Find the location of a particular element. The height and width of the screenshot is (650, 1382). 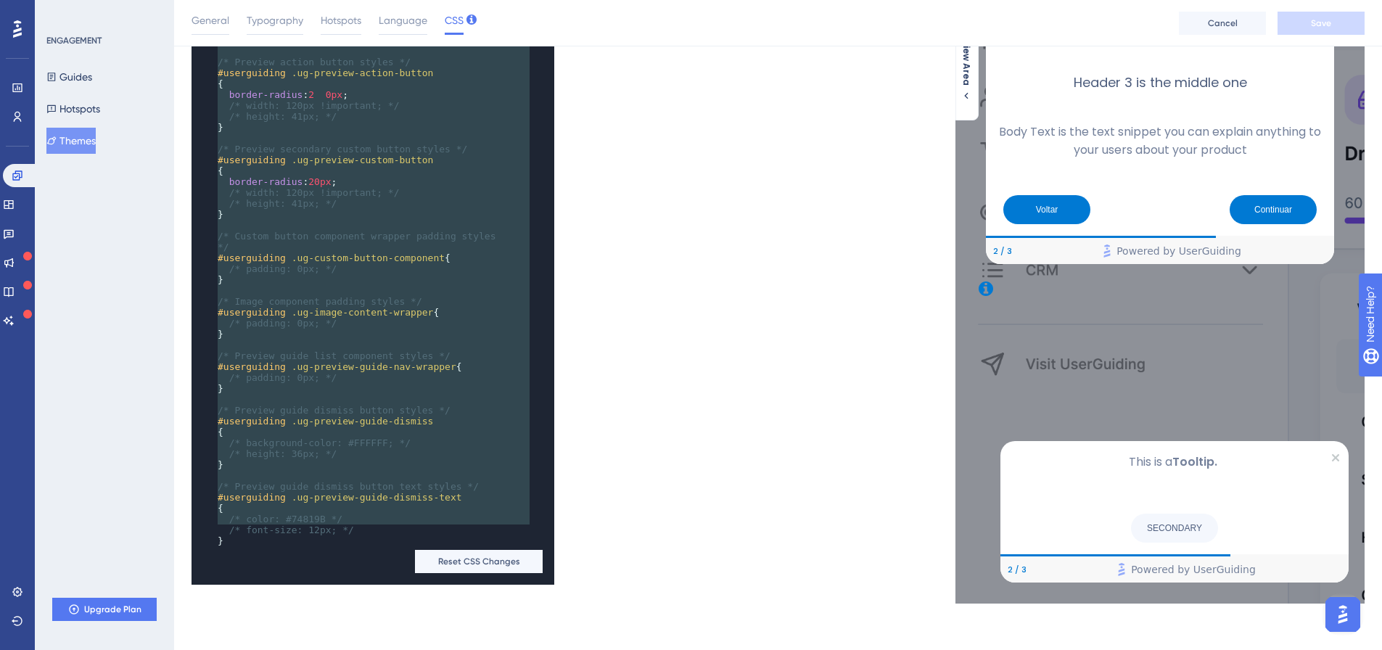

span: Language is located at coordinates (403, 20).